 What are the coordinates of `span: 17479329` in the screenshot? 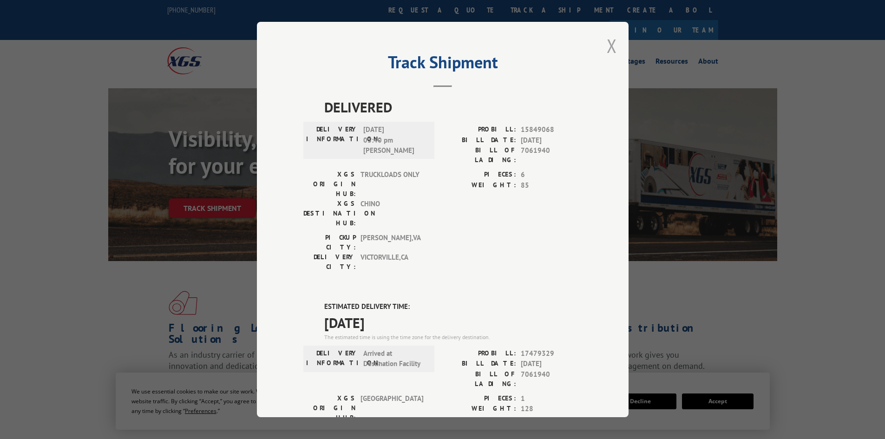 It's located at (551, 354).